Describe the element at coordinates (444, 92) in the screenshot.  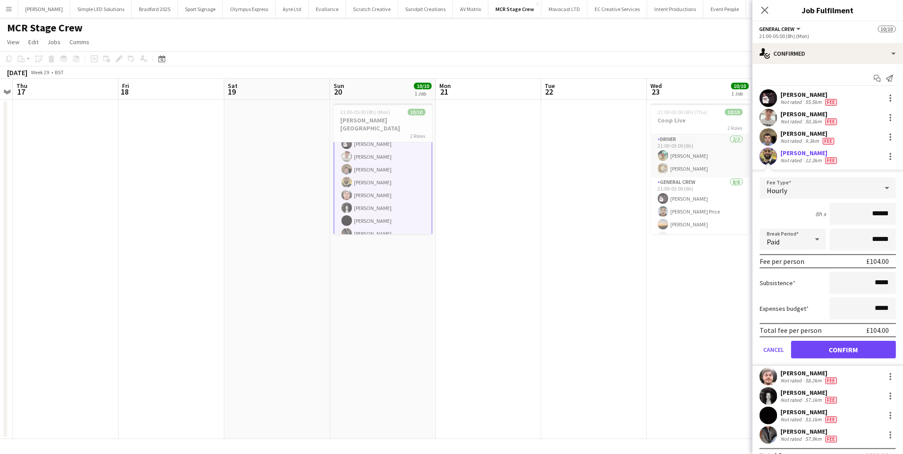
I see `span: 21` at that location.